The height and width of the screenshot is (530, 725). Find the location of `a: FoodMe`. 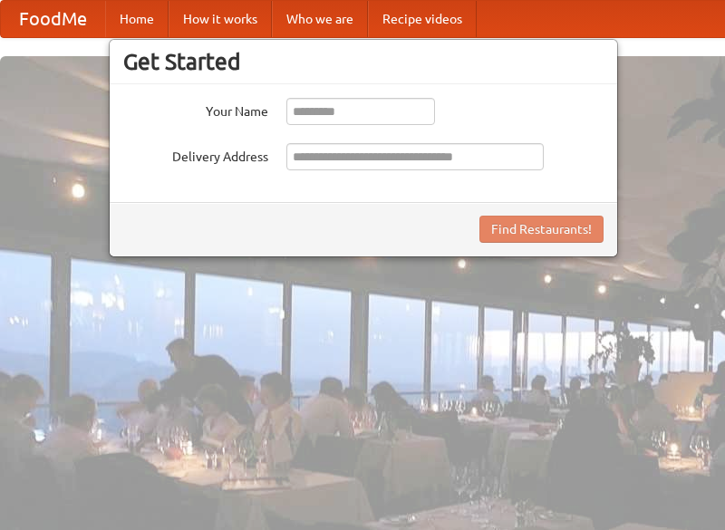

a: FoodMe is located at coordinates (53, 19).